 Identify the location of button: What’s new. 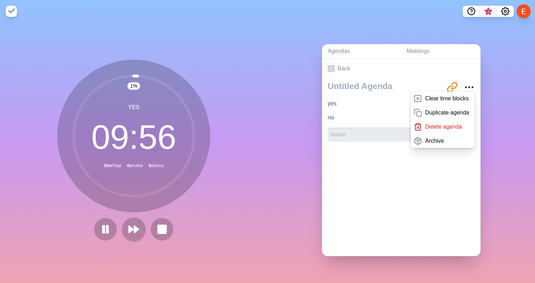
(488, 11).